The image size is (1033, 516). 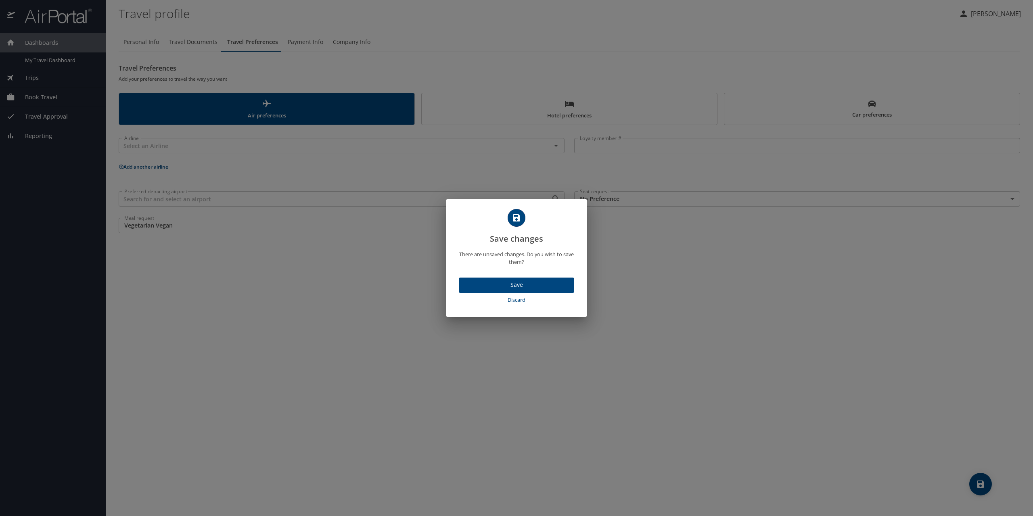 What do you see at coordinates (517, 300) in the screenshot?
I see `span: Discard` at bounding box center [517, 300].